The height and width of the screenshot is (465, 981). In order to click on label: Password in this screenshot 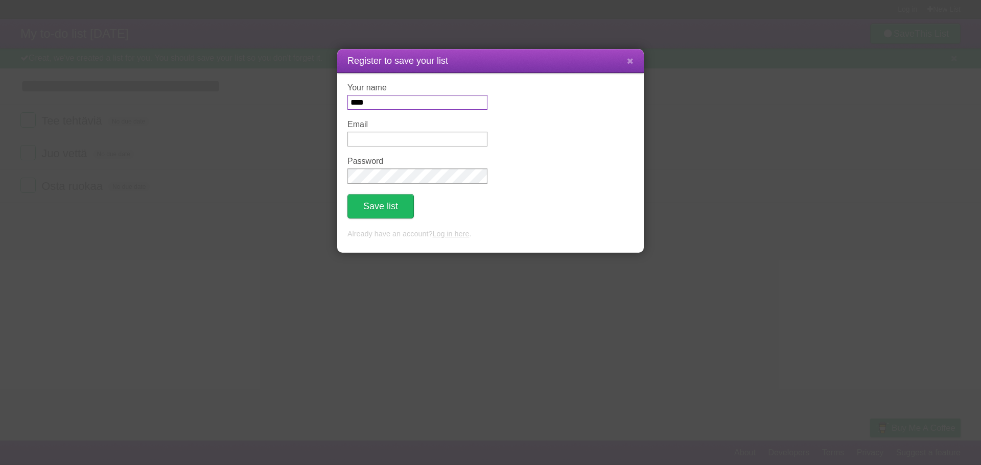, I will do `click(417, 161)`.